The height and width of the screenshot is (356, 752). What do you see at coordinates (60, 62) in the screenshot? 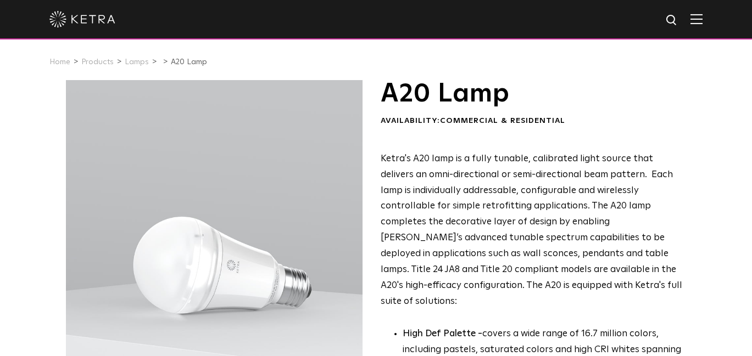
I see `a: Home` at bounding box center [60, 62].